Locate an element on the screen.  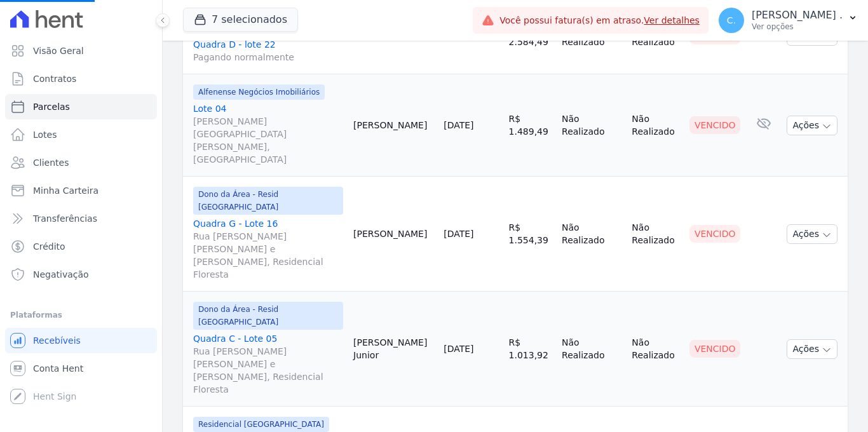
span: Alfenense Negócios Imobiliários is located at coordinates (258, 92).